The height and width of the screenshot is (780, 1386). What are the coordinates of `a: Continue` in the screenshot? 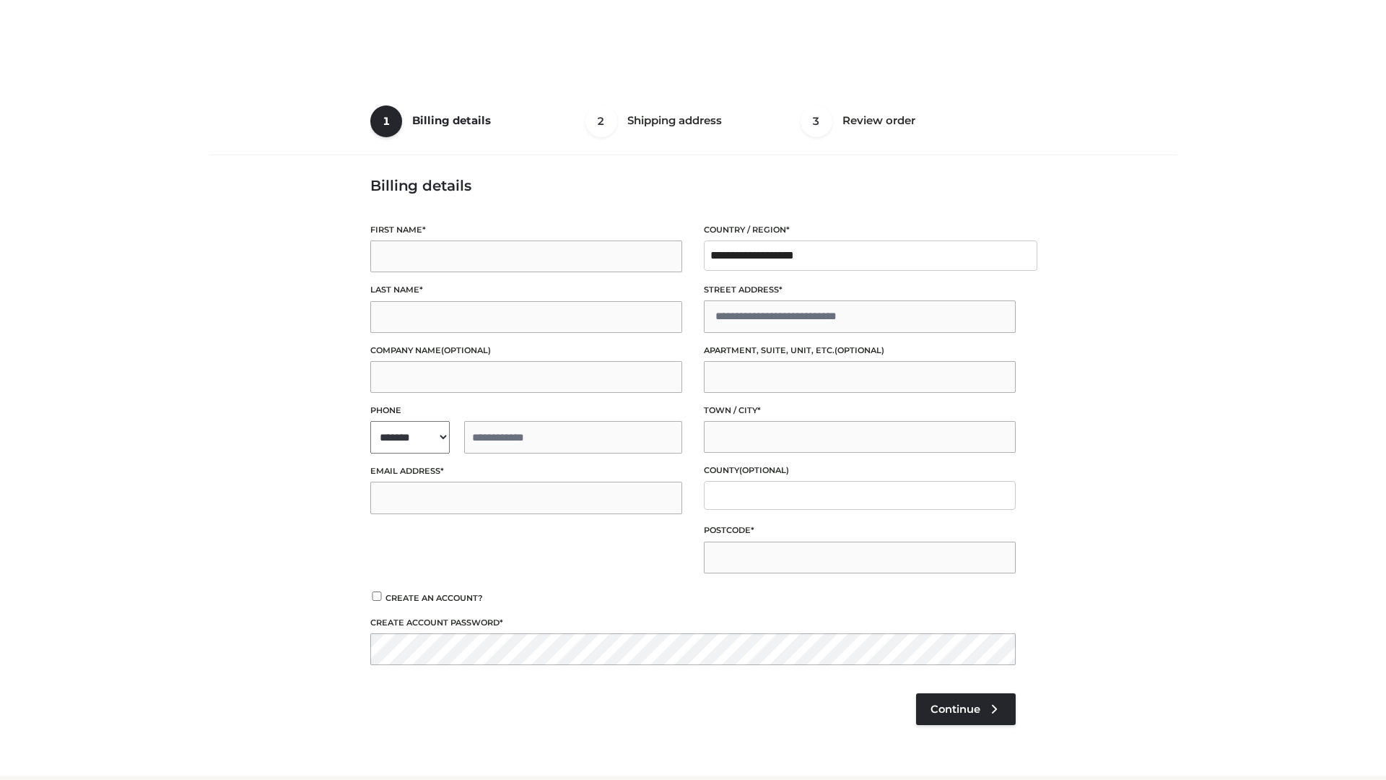 It's located at (966, 709).